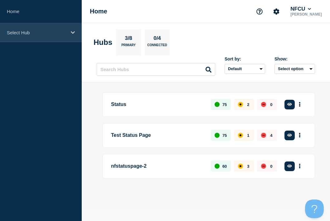 The image size is (330, 221). What do you see at coordinates (245, 59) in the screenshot?
I see `div: Sort by:` at bounding box center [245, 59].